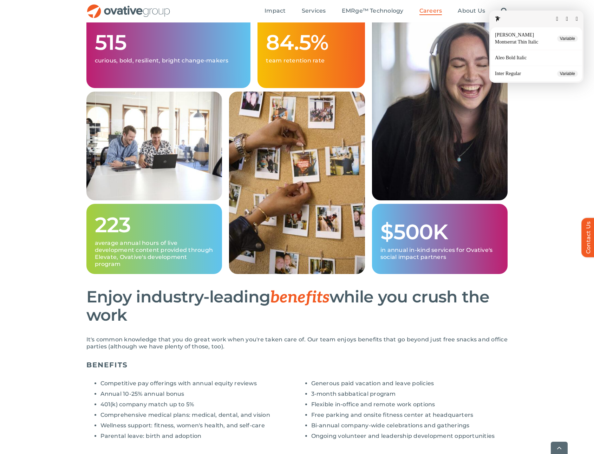 The height and width of the screenshot is (454, 594). What do you see at coordinates (440, 254) in the screenshot?
I see `p: in annual in-kind services for Ovative's social impact partners` at bounding box center [440, 254].